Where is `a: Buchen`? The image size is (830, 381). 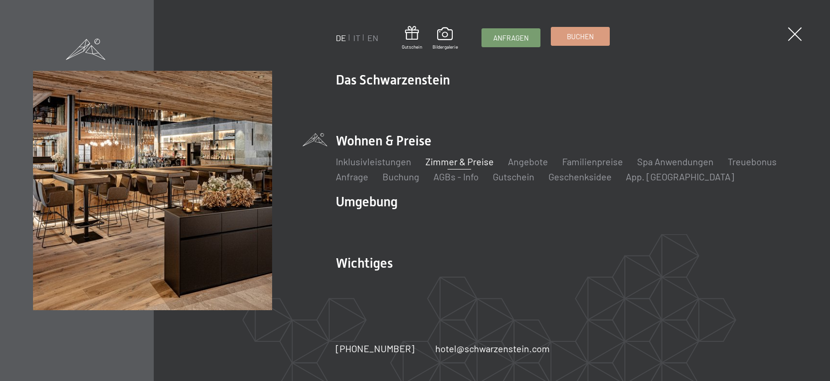 a: Buchen is located at coordinates (580, 36).